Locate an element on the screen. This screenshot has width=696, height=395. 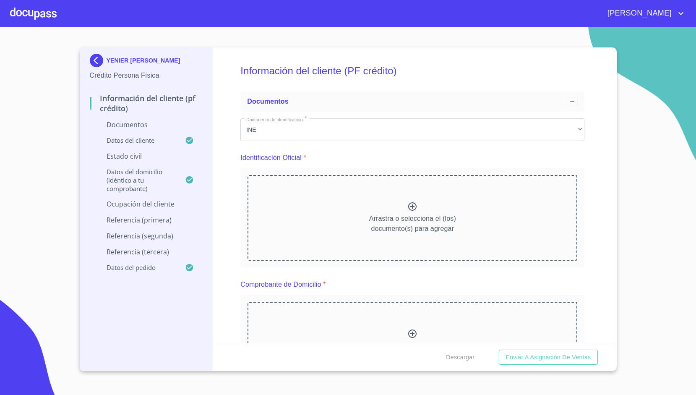
p: Datos del cliente is located at coordinates (138, 140).